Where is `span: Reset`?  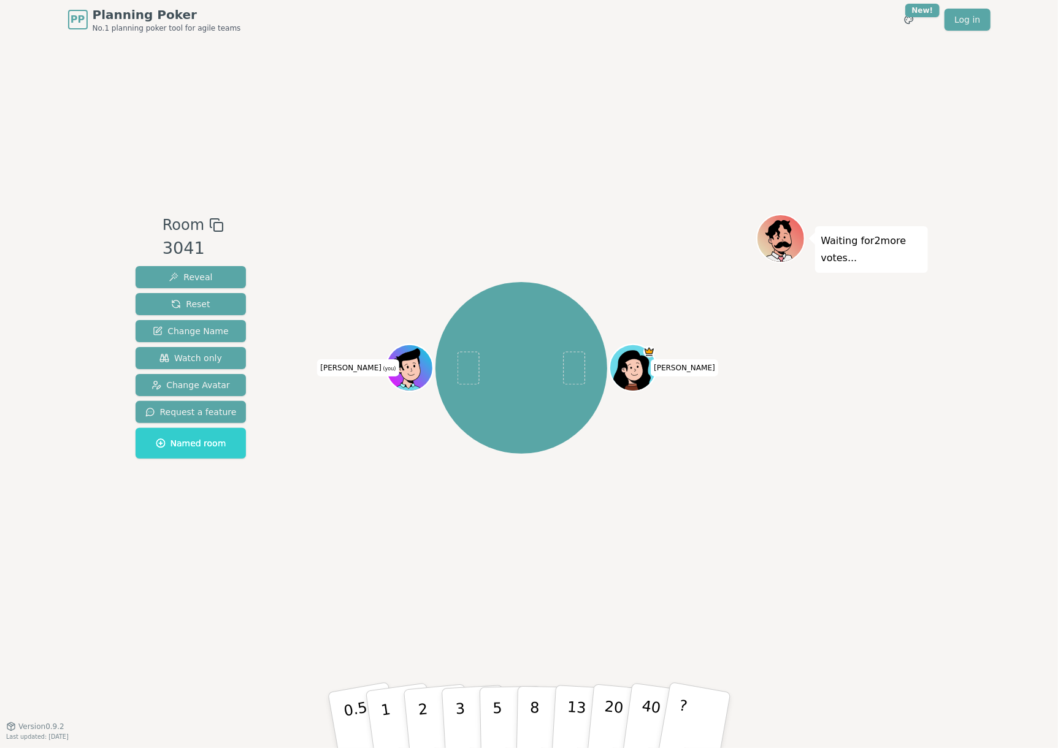 span: Reset is located at coordinates (190, 304).